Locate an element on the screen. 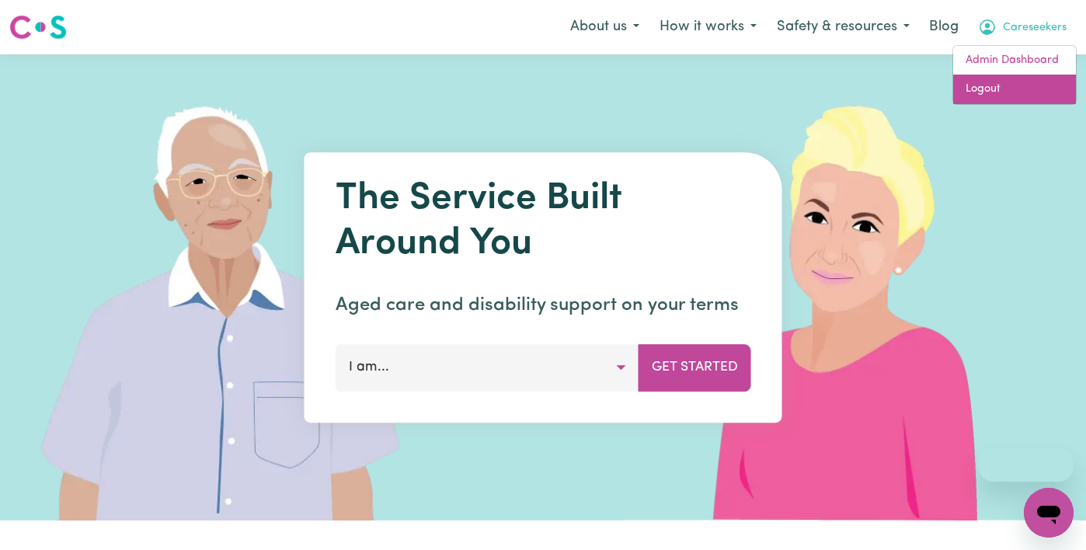  h1: The Service Built Around You is located at coordinates (543, 221).